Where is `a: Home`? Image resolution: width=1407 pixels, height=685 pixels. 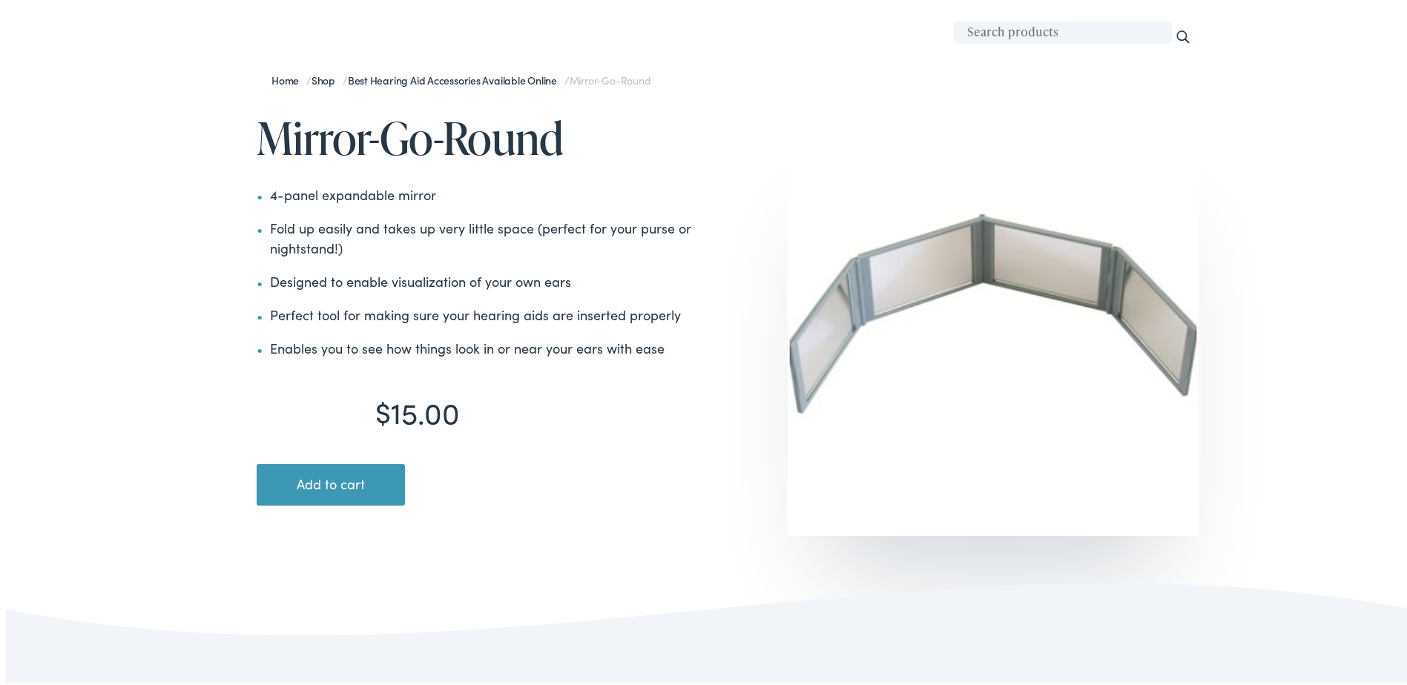 a: Home is located at coordinates (288, 77).